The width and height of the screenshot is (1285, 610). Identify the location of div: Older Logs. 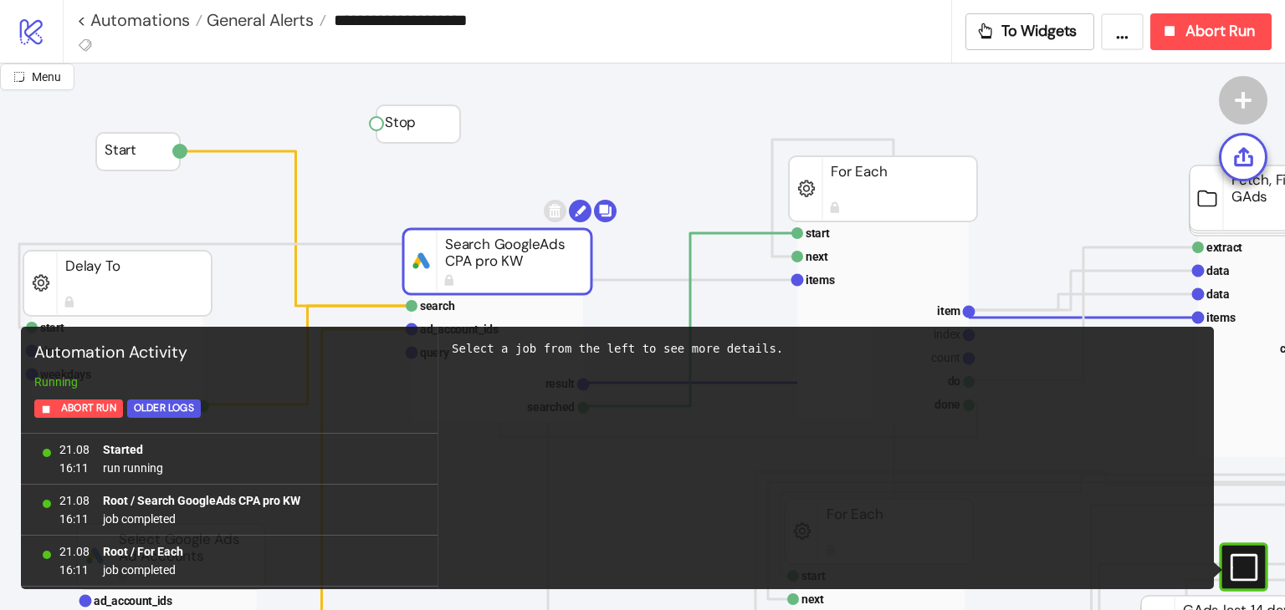
(164, 408).